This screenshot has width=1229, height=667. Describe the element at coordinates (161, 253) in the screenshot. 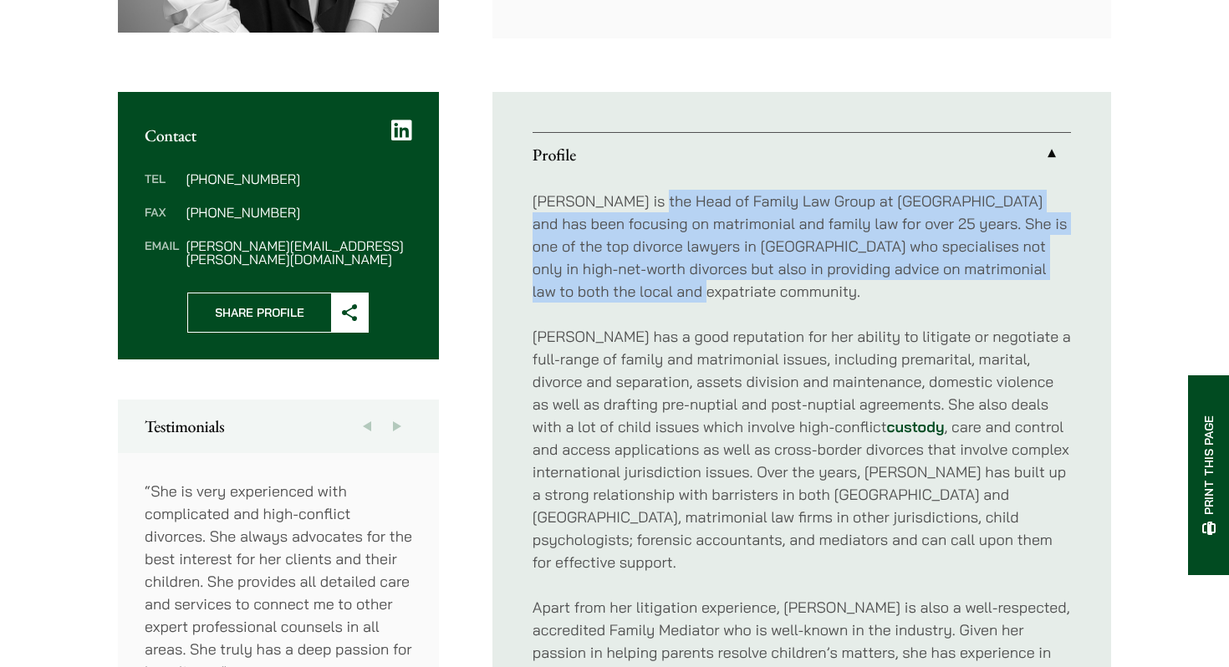

I see `dt: Email` at that location.